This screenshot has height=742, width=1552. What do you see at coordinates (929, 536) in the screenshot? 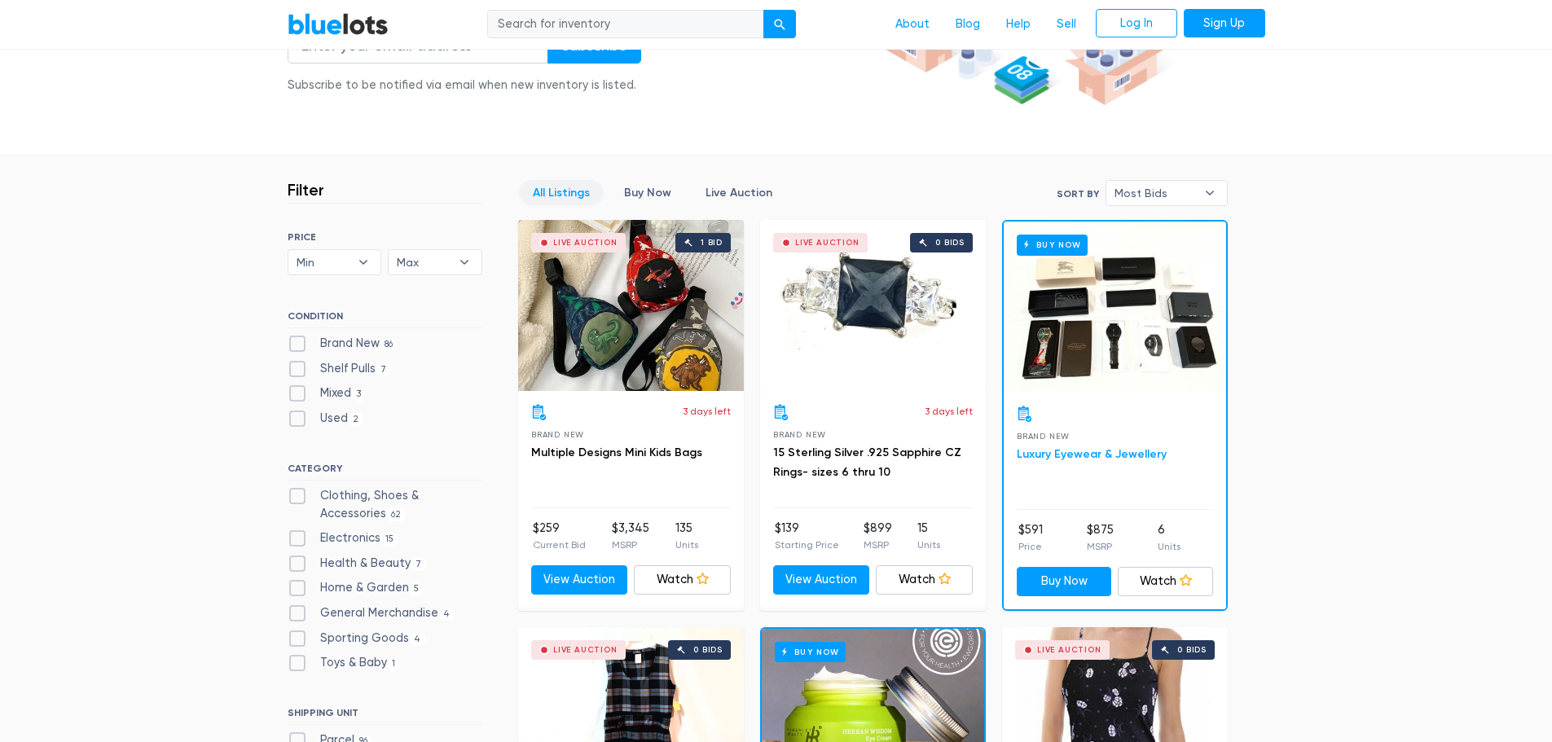
I see `li: 15` at bounding box center [929, 536].